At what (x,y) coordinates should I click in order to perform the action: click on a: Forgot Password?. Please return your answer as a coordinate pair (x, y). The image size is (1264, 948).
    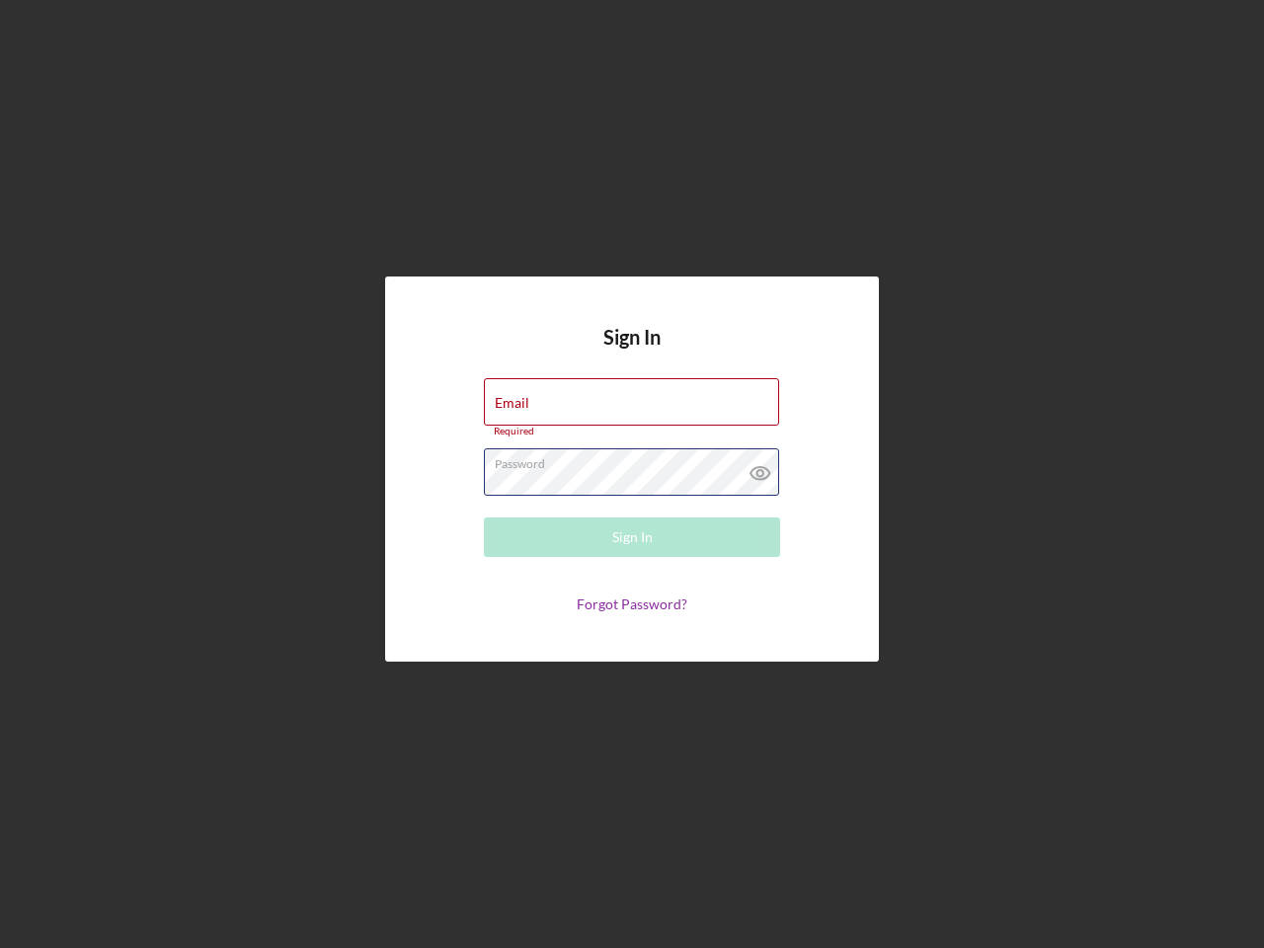
    Looking at the image, I should click on (632, 603).